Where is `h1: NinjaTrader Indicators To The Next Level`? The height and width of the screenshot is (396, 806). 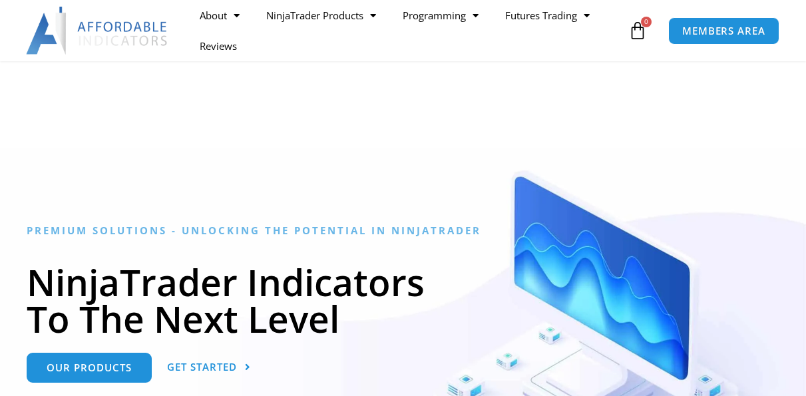 h1: NinjaTrader Indicators To The Next Level is located at coordinates (402, 300).